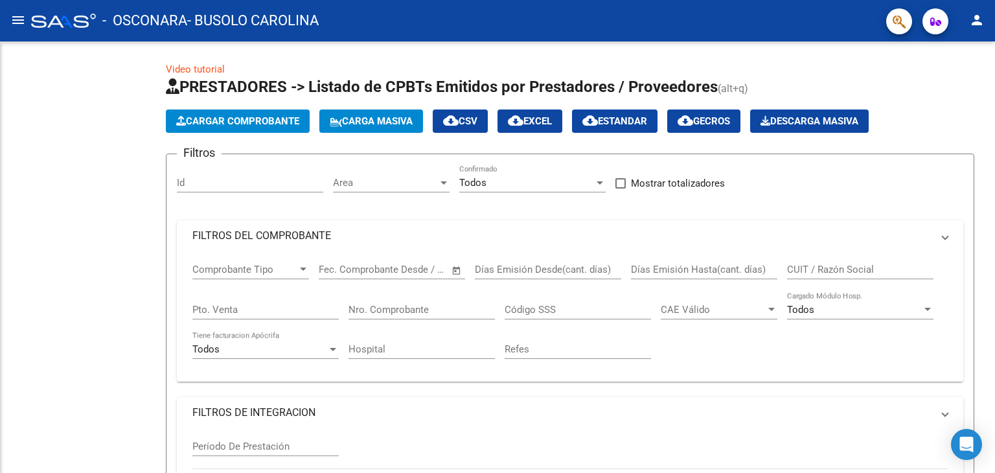  What do you see at coordinates (809, 121) in the screenshot?
I see `app-download-masive: Descarga masiva de comprobantes (adjuntos)` at bounding box center [809, 121].